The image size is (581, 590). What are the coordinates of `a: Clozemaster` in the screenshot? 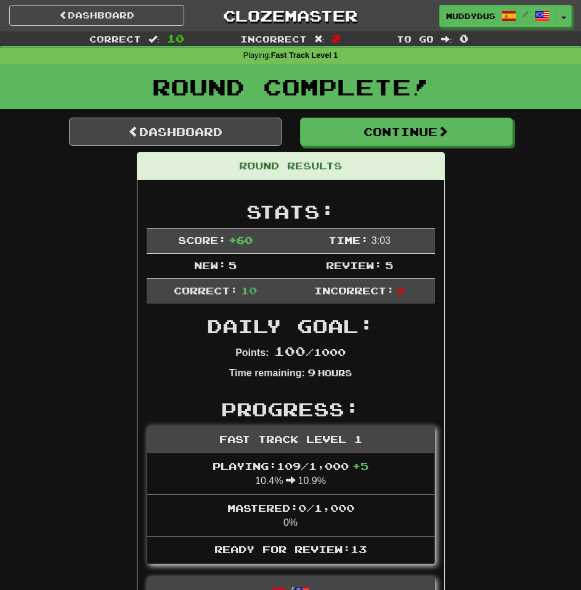 It's located at (290, 15).